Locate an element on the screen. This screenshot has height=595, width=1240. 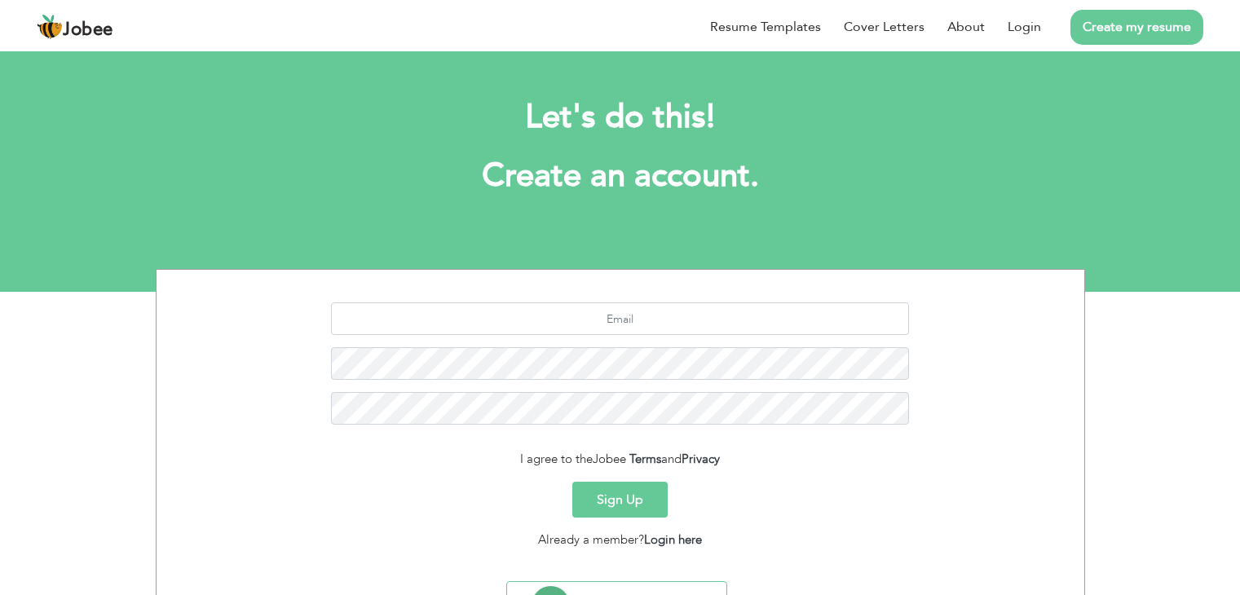
a: Cover Letters is located at coordinates (884, 27).